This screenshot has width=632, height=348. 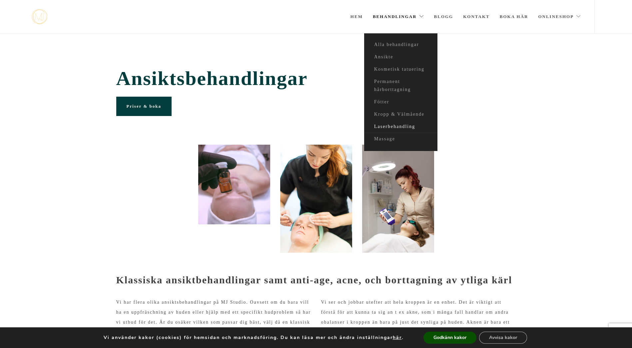 What do you see at coordinates (398, 199) in the screenshot?
I see `img: evh_NF_2018_90598 (1)` at bounding box center [398, 199].